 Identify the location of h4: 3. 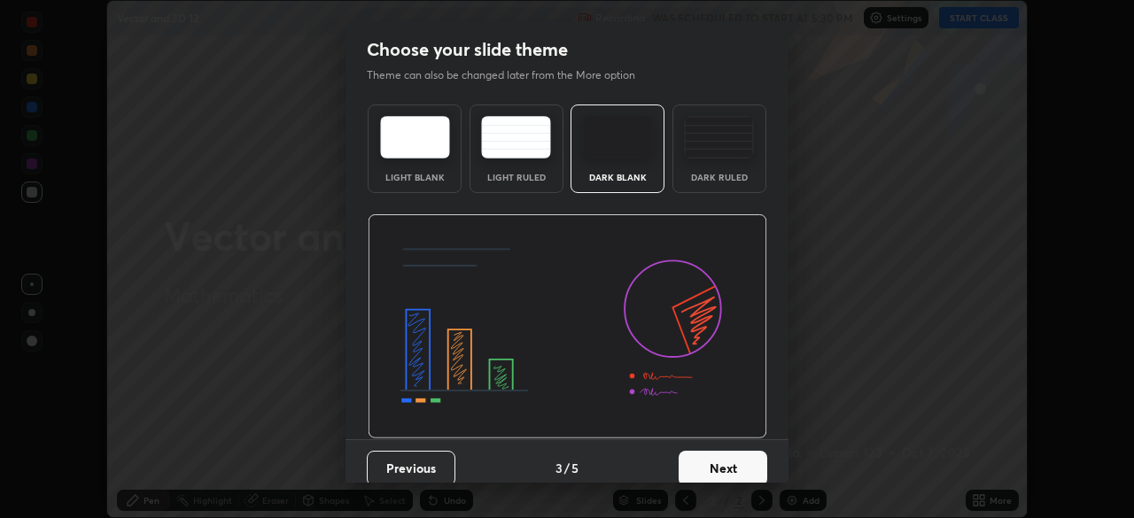
(559, 468).